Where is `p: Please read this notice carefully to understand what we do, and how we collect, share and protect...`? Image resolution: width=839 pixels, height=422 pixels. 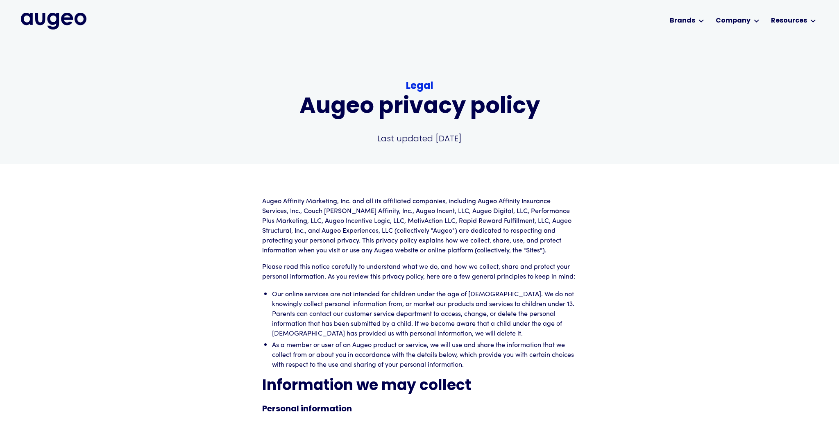
p: Please read this notice carefully to understand what we do, and how we collect, share and protect... is located at coordinates (419, 272).